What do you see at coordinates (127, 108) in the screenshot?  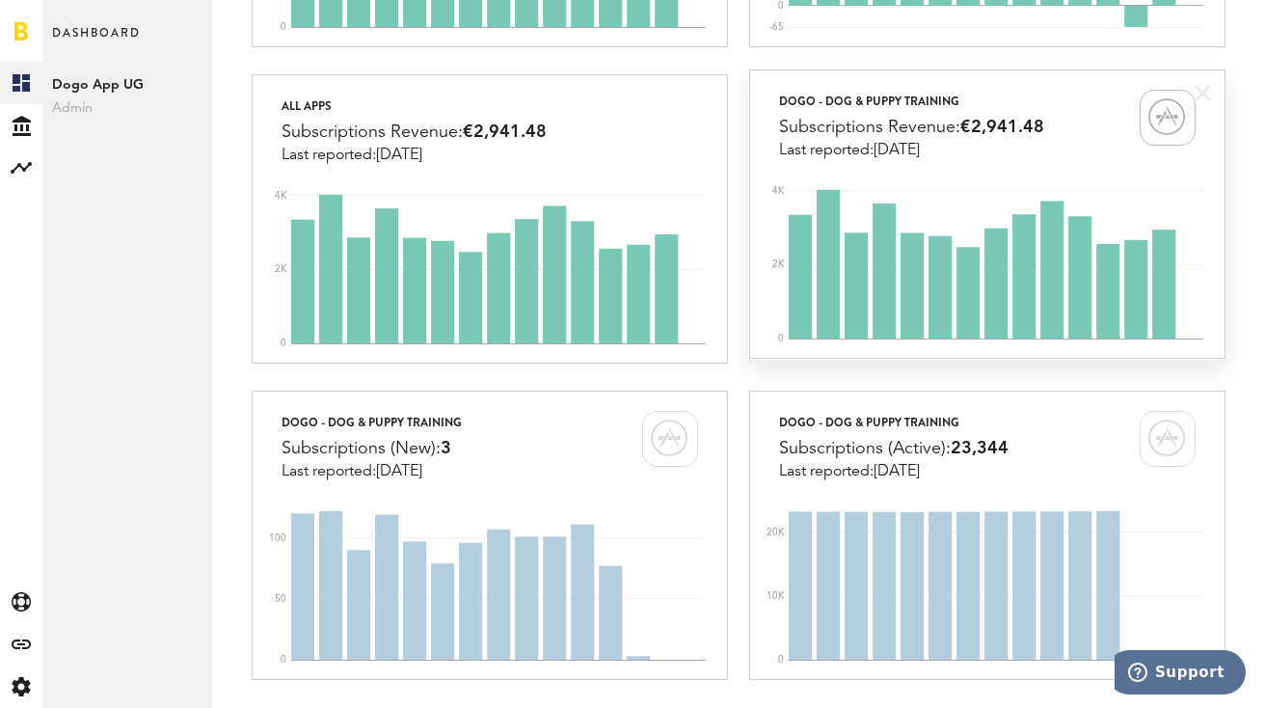 I see `span: Admin` at bounding box center [127, 108].